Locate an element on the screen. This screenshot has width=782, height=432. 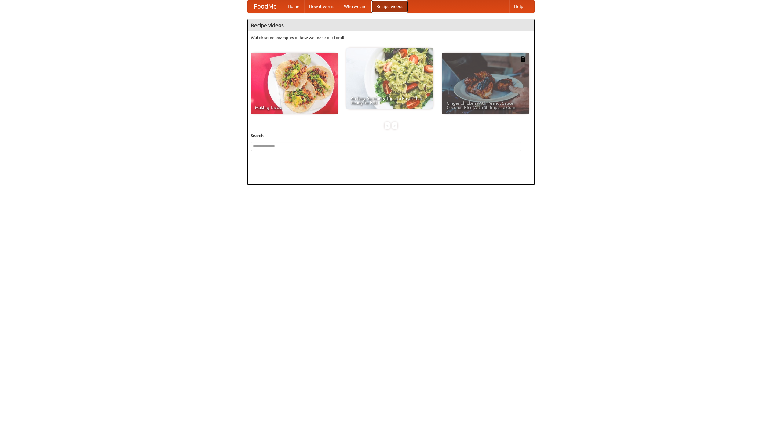
a: Help is located at coordinates (519, 6).